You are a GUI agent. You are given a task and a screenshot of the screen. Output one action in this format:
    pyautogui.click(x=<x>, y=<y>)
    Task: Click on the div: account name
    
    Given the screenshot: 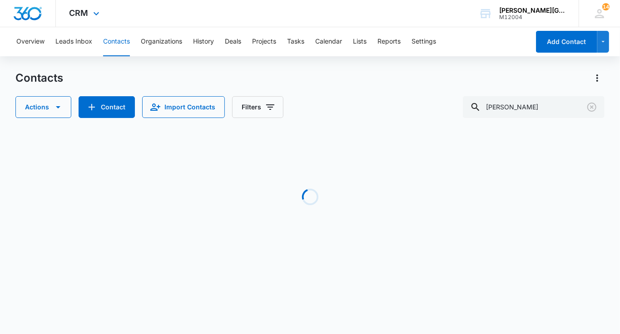 What is the action you would take?
    pyautogui.click(x=532, y=10)
    